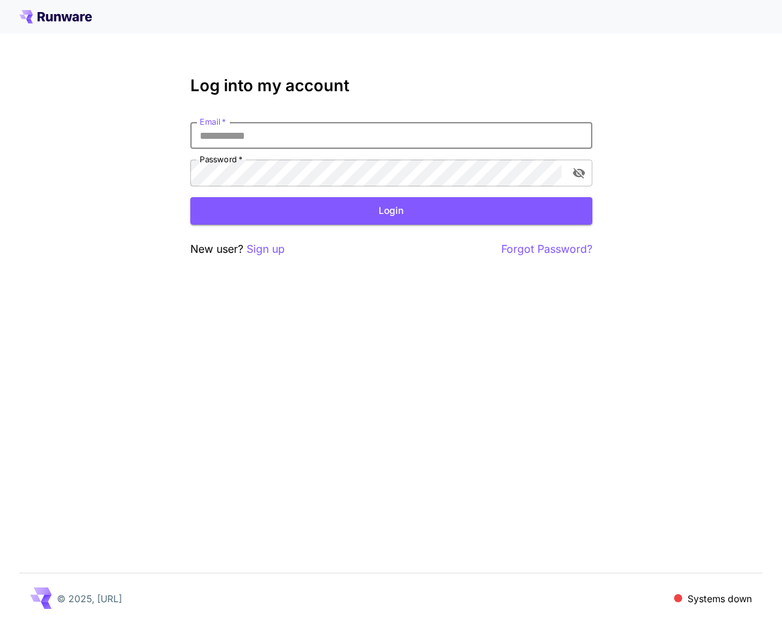 Image resolution: width=782 pixels, height=623 pixels. I want to click on p: Forgot Password?, so click(547, 249).